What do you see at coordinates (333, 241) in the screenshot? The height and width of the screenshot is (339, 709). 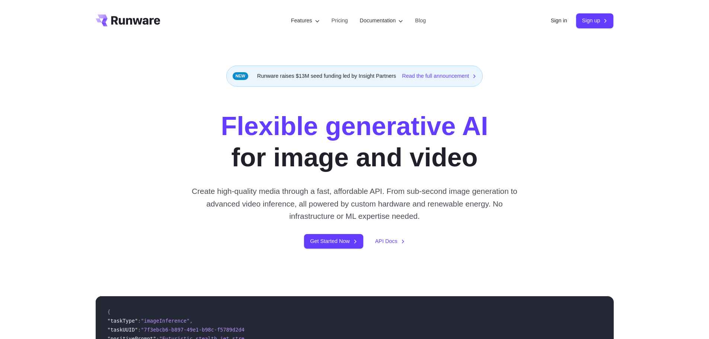 I see `a: Get Started Now` at bounding box center [333, 241].